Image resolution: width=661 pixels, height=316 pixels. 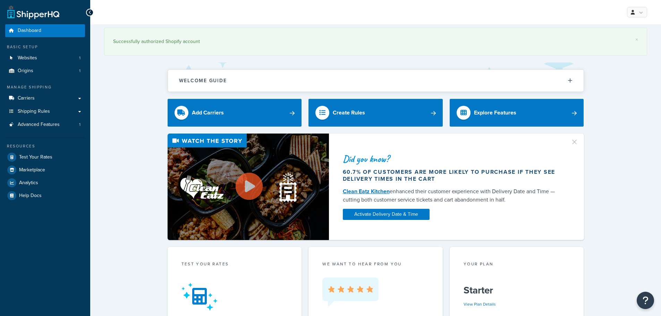 I want to click on span: Origins, so click(x=25, y=71).